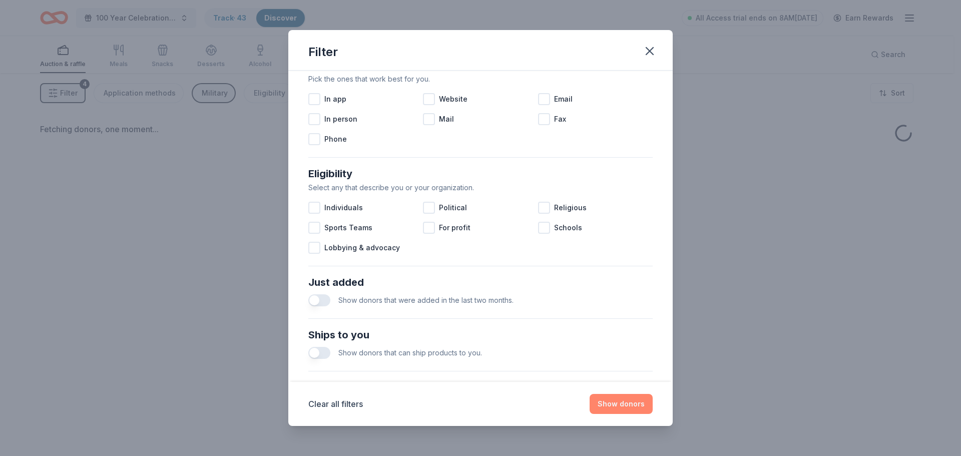 The height and width of the screenshot is (456, 961). What do you see at coordinates (446, 119) in the screenshot?
I see `span: Mail` at bounding box center [446, 119].